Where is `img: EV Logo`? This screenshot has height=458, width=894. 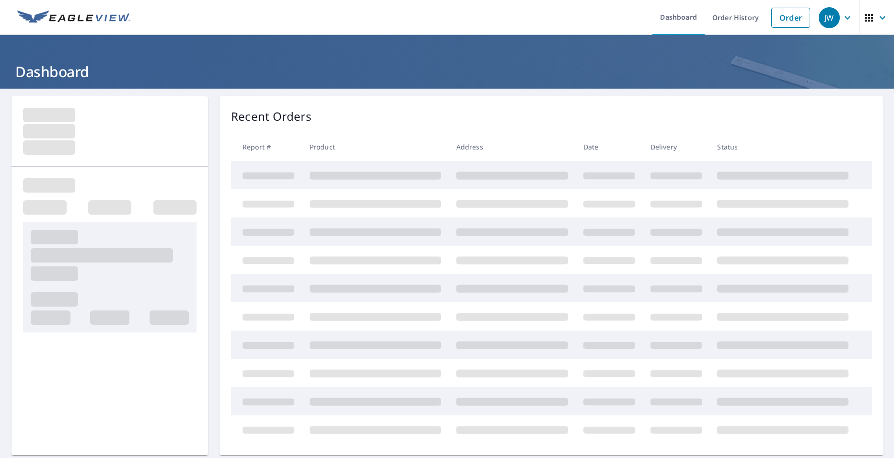
img: EV Logo is located at coordinates (74, 18).